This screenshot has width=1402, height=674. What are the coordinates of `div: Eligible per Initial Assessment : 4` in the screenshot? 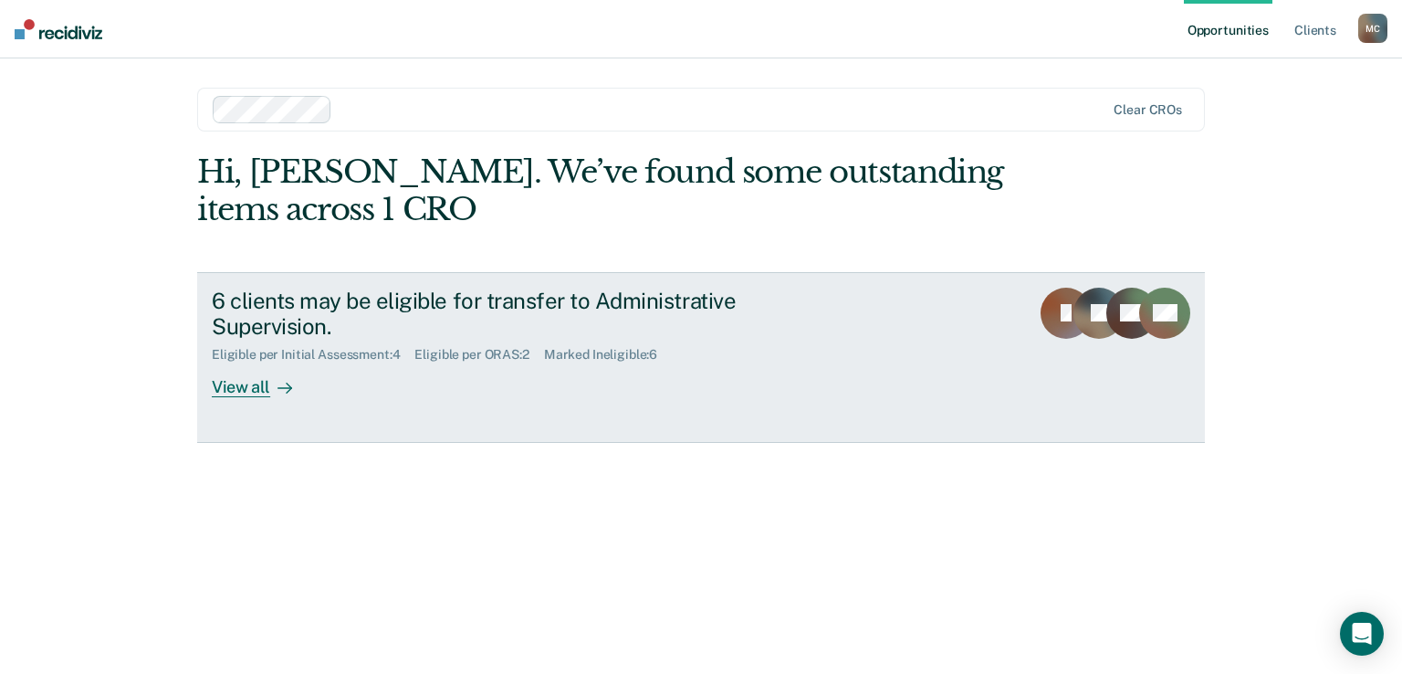 It's located at (313, 354).